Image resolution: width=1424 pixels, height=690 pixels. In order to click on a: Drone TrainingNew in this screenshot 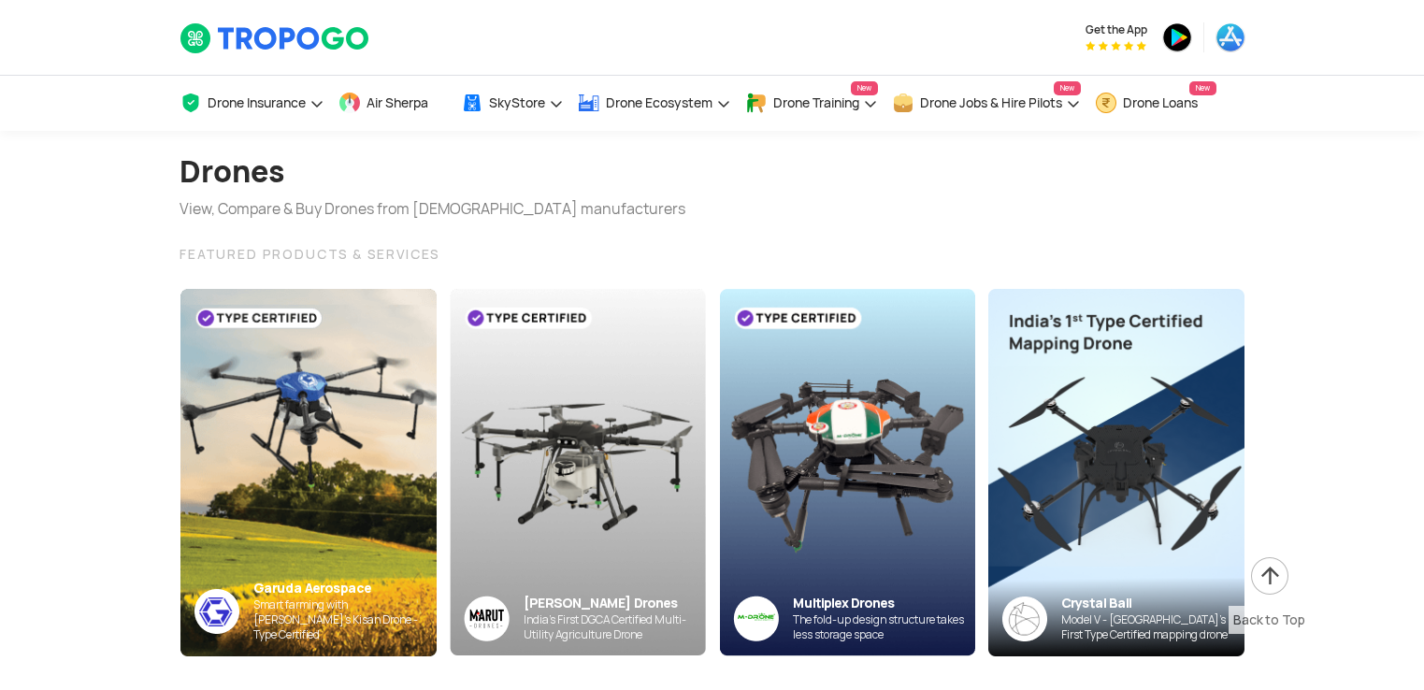, I will do `click(812, 103)`.